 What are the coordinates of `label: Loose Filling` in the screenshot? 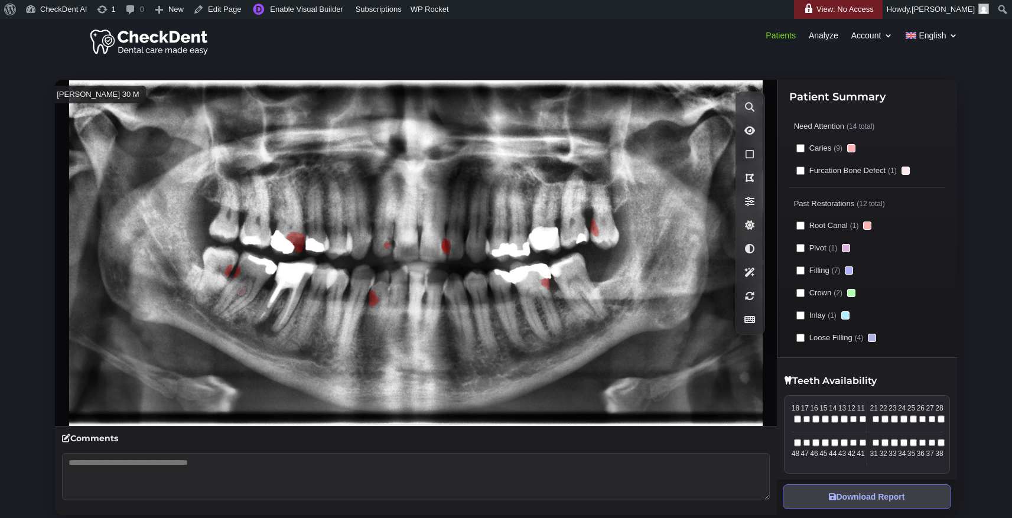 It's located at (868, 338).